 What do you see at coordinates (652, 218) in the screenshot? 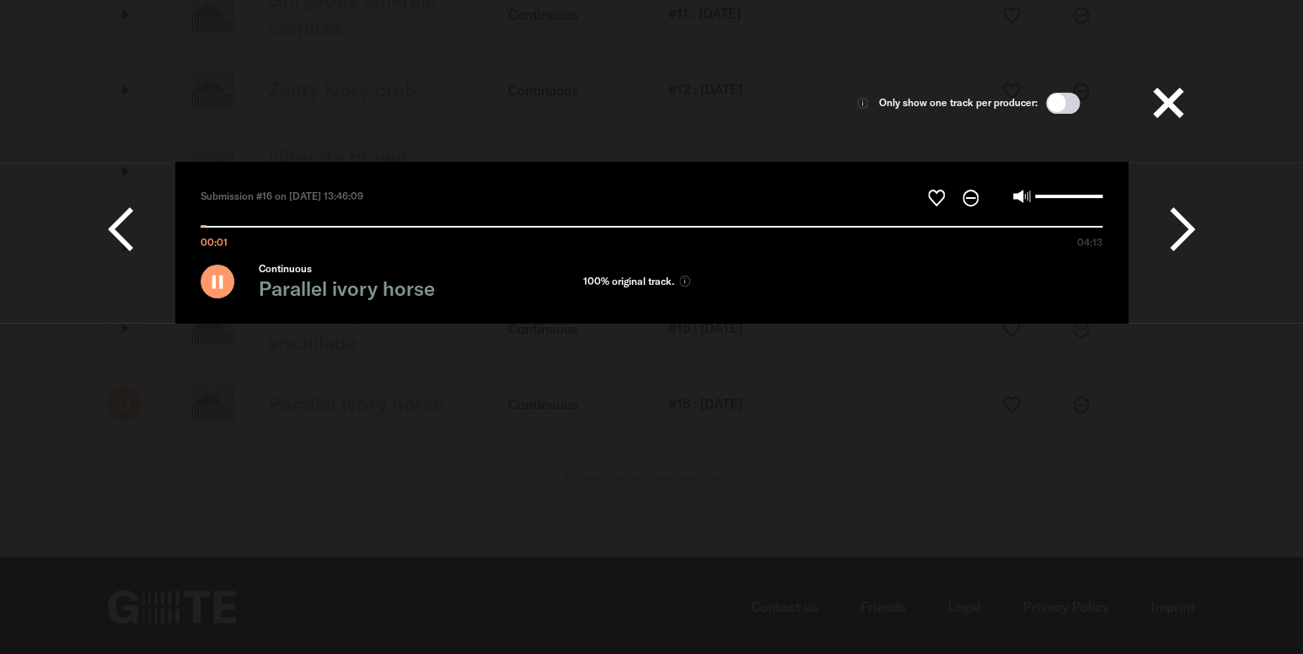
I see `input: Seek` at bounding box center [652, 218].